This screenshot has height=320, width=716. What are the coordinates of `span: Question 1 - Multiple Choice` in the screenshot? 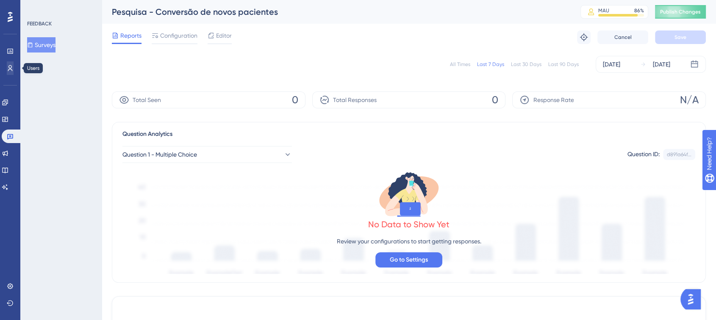 It's located at (160, 155).